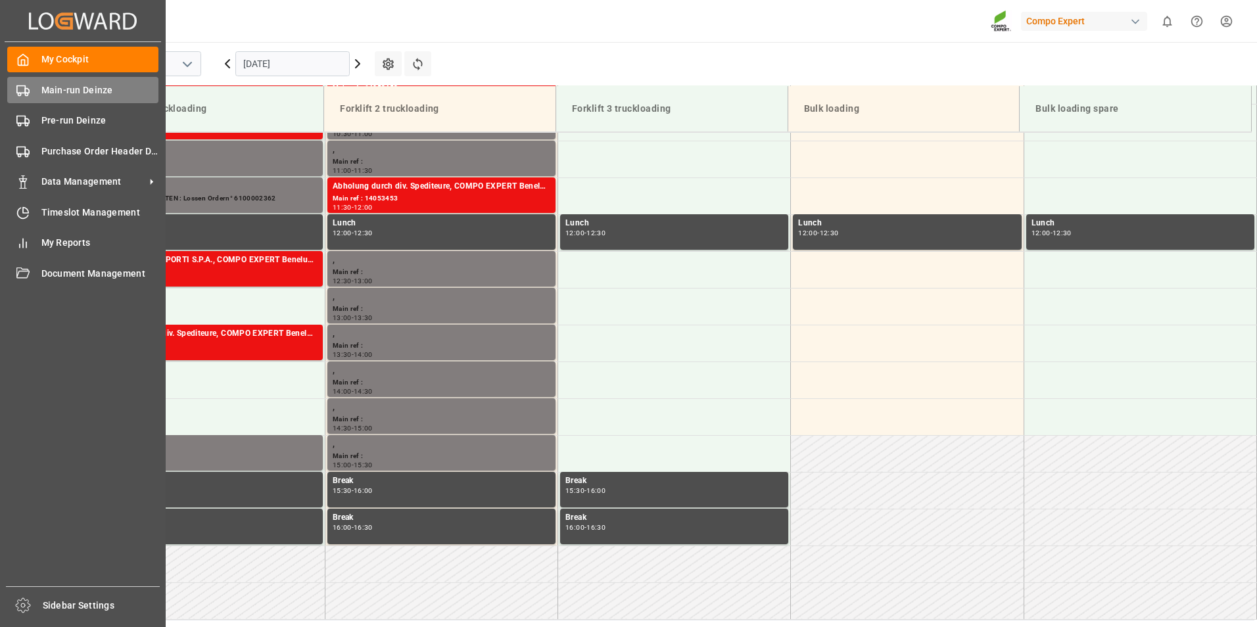 This screenshot has width=1257, height=627. Describe the element at coordinates (441, 198) in the screenshot. I see `div: Main ref : 14053453` at that location.